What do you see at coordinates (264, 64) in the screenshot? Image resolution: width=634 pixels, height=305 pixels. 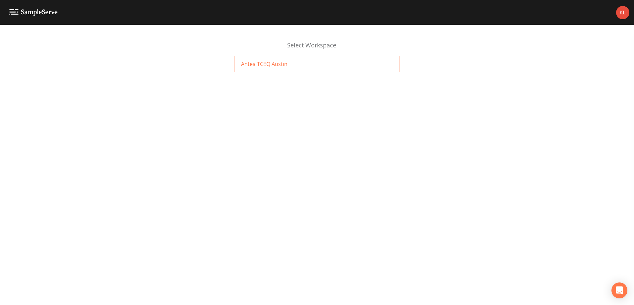 I see `span: Antea TCEQ Austin` at bounding box center [264, 64].